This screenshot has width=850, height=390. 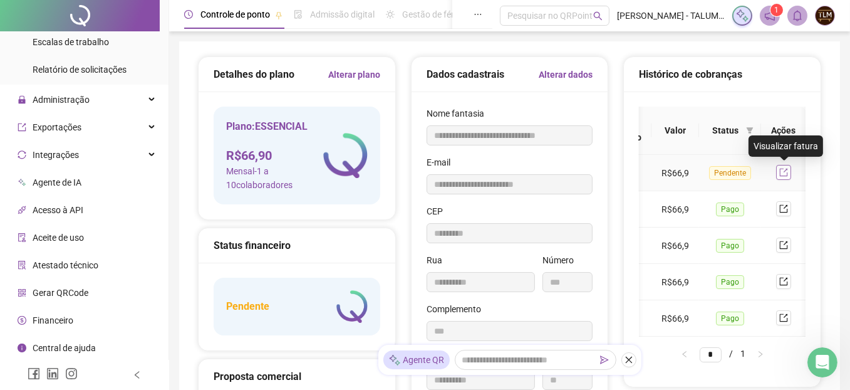 What do you see at coordinates (761, 354) in the screenshot?
I see `span: right` at bounding box center [761, 354].